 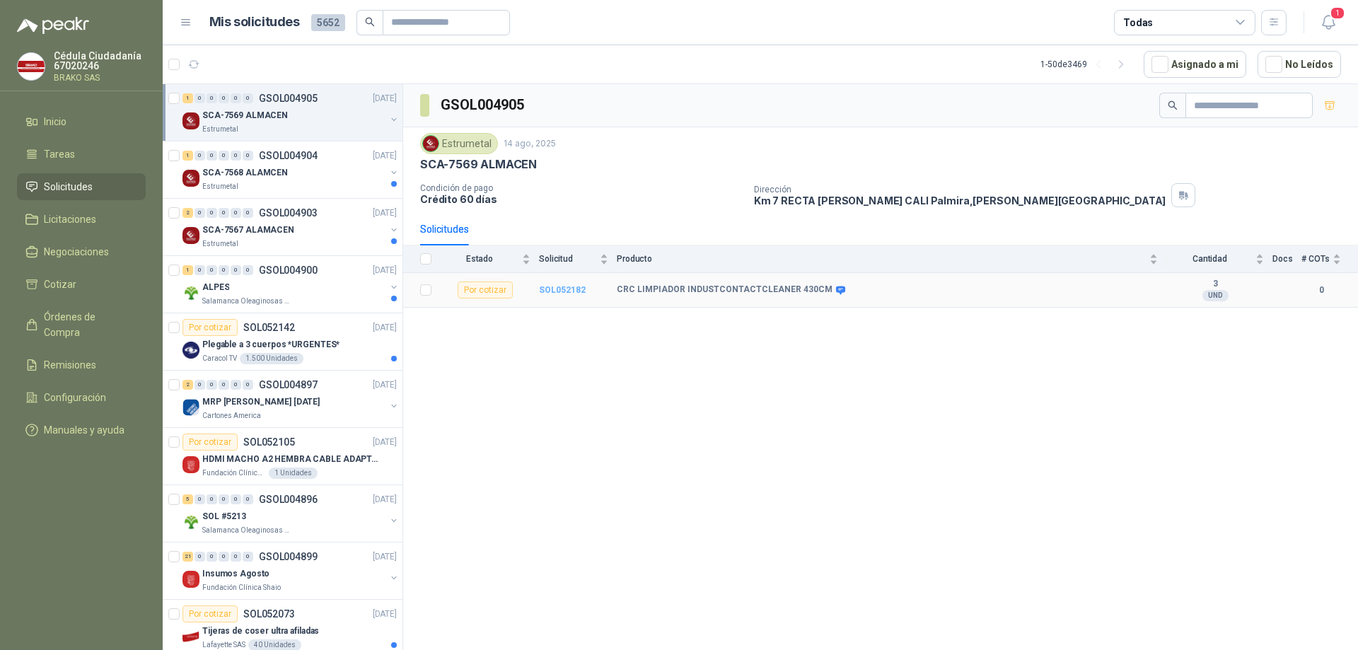 I want to click on a: Solicitudes, so click(x=81, y=187).